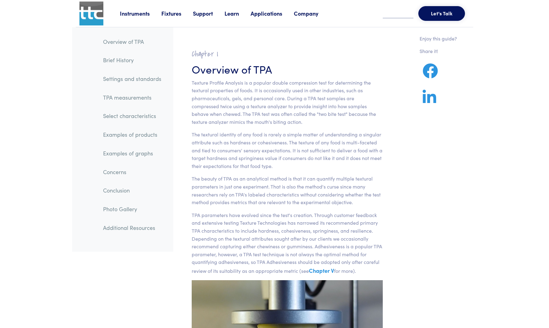 Image resolution: width=549 pixels, height=328 pixels. Describe the element at coordinates (312, 13) in the screenshot. I see `a: Company` at that location.